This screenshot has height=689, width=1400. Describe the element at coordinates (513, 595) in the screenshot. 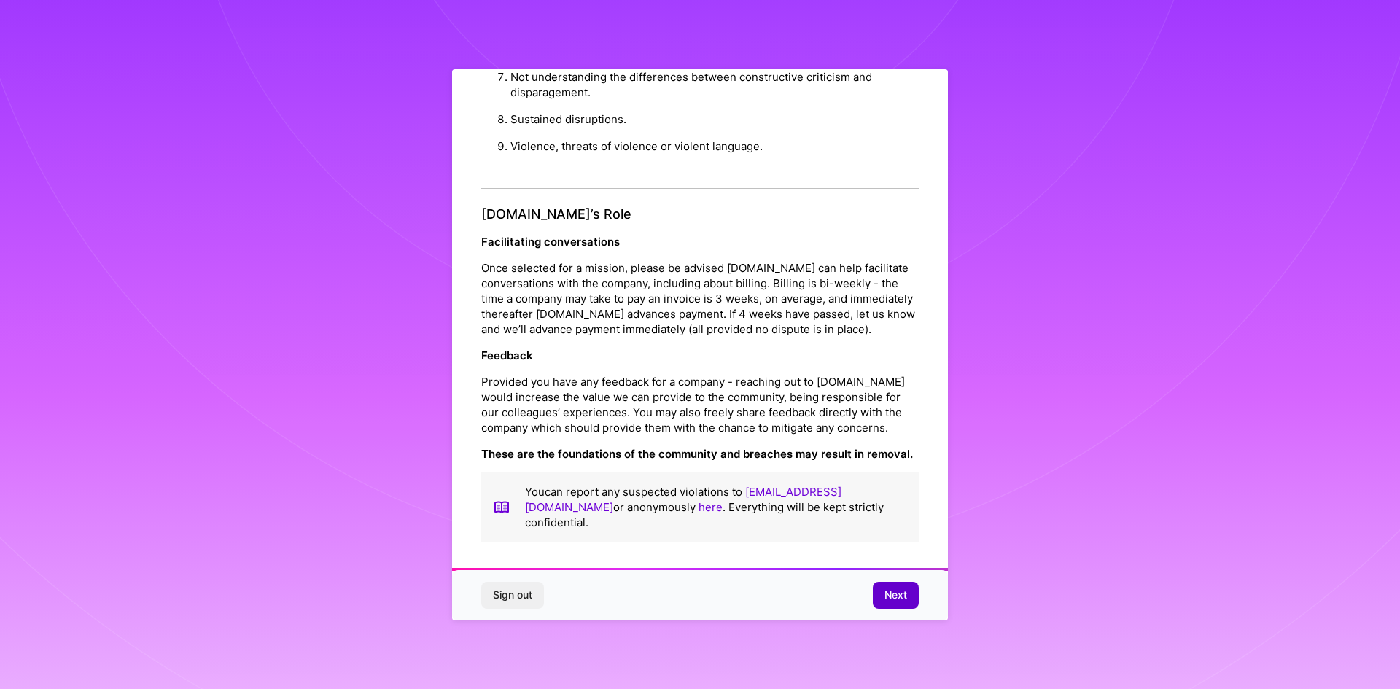

I see `span: Sign out` at that location.